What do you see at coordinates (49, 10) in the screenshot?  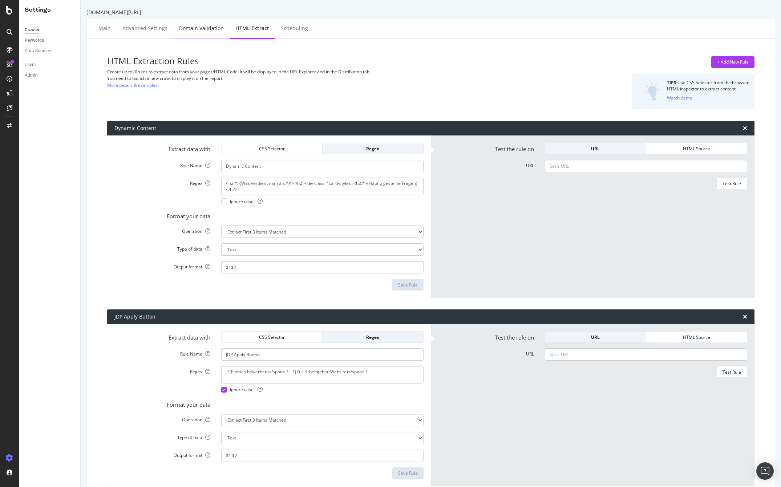 I see `div: Settings` at bounding box center [49, 10].